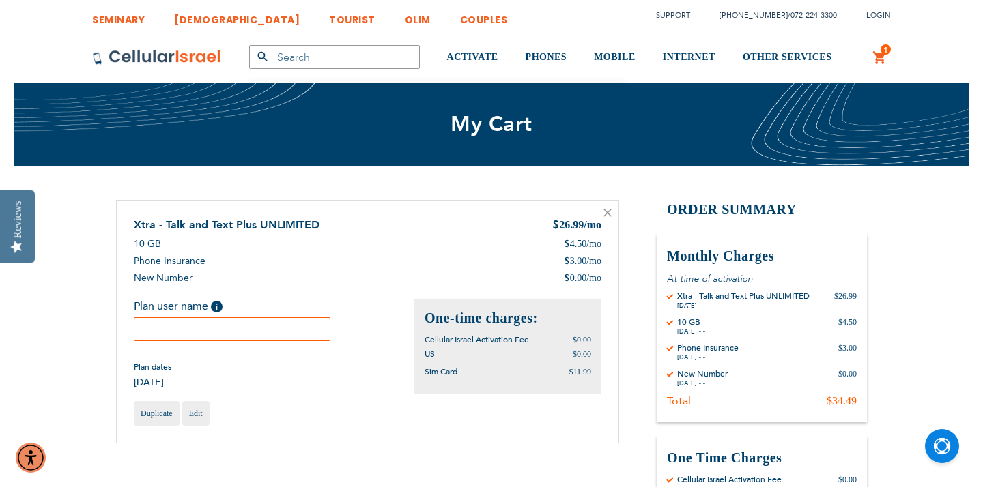 This screenshot has height=487, width=983. Describe the element at coordinates (691, 322) in the screenshot. I see `div: 10 GB` at that location.